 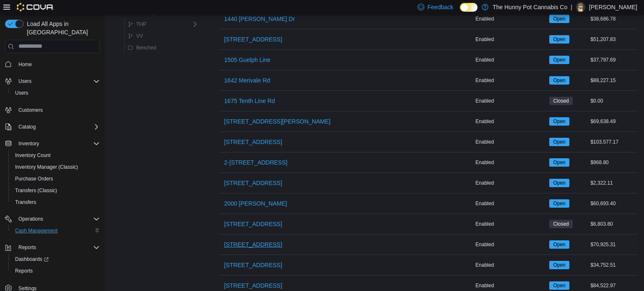 What do you see at coordinates (56, 202) in the screenshot?
I see `button: Transfers` at bounding box center [56, 202].